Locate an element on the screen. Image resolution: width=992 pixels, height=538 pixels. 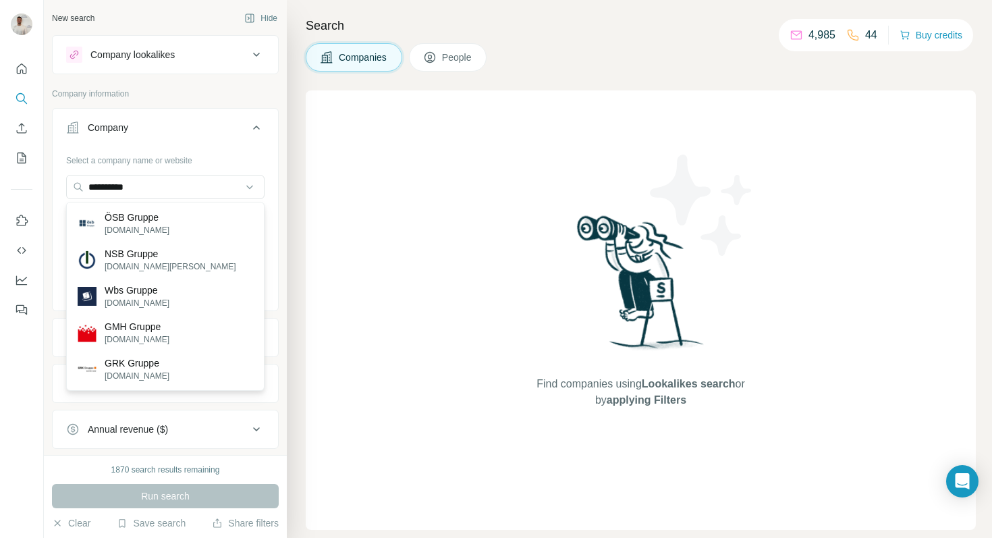
div: Company is located at coordinates (108, 128).